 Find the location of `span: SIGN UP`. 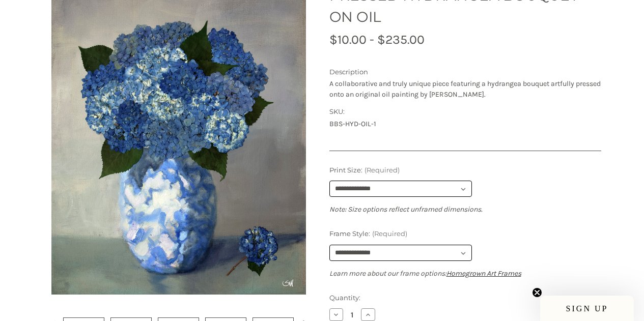

span: SIGN UP is located at coordinates (587, 308).